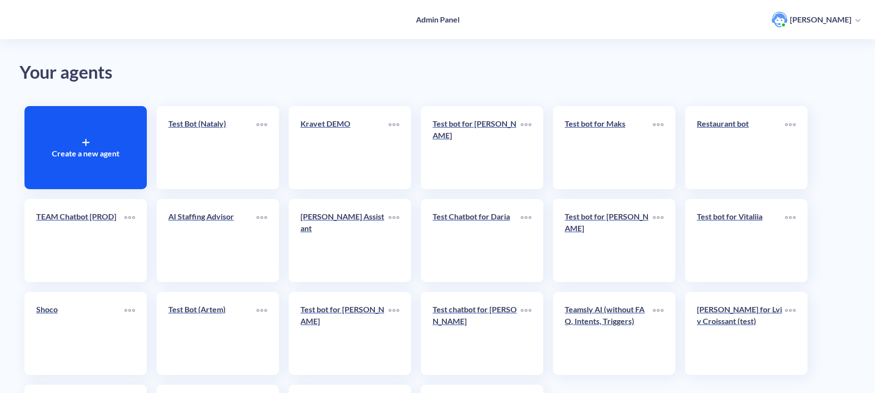  I want to click on h4: Admin Panel, so click(438, 19).